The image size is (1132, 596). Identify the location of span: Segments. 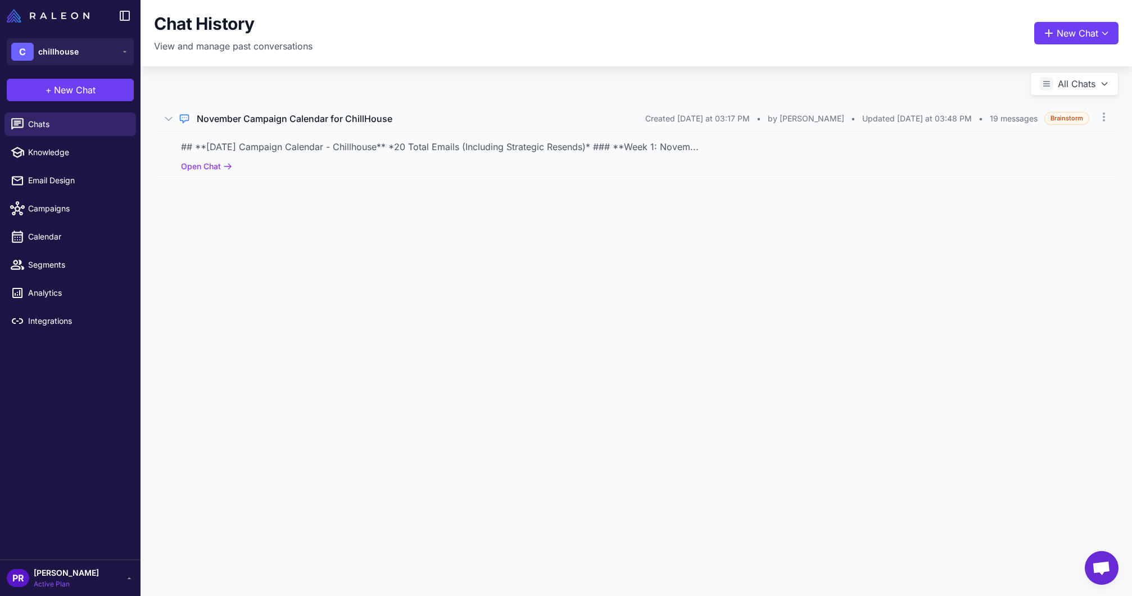
(78, 265).